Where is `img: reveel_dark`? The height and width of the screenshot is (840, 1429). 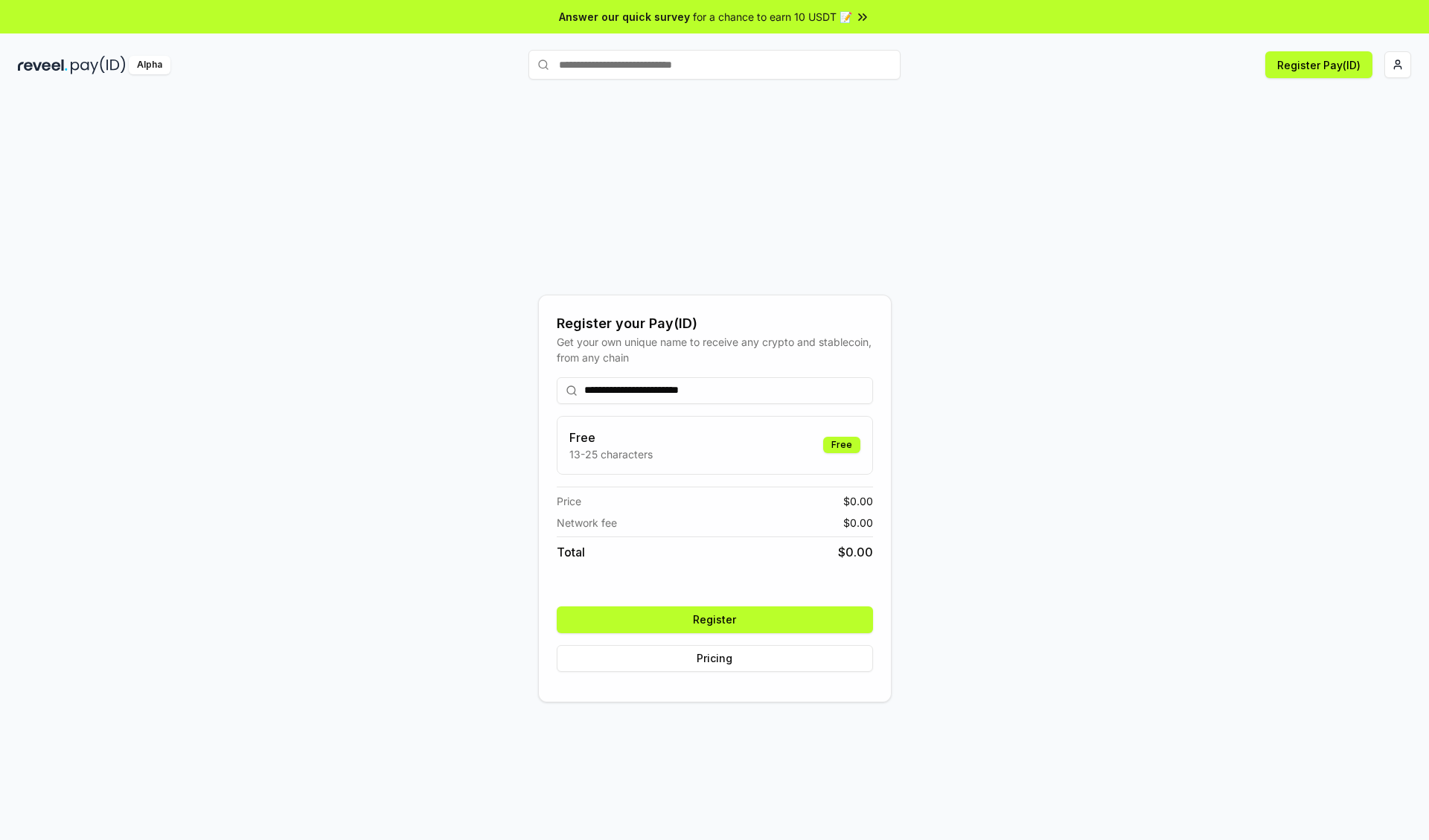 img: reveel_dark is located at coordinates (43, 64).